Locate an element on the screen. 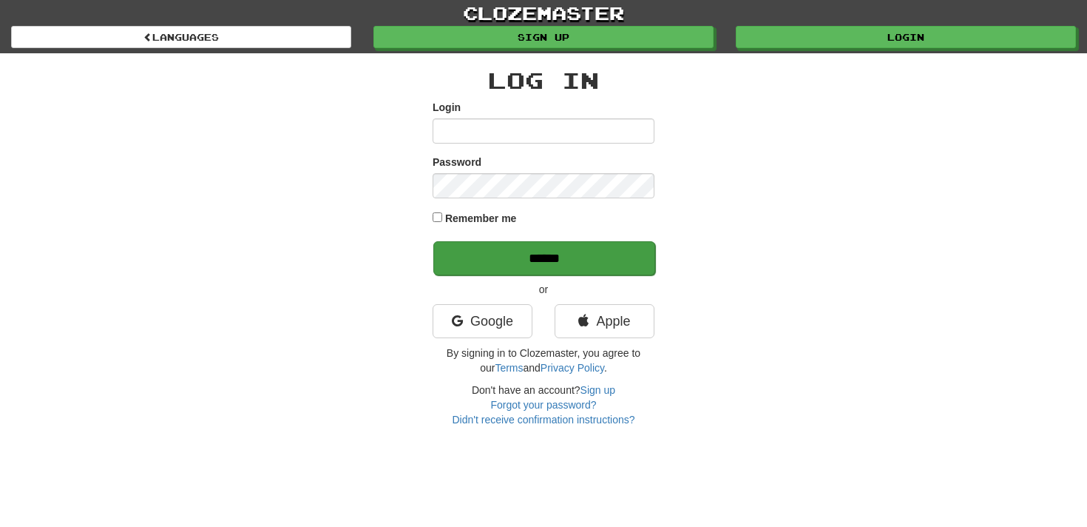 The height and width of the screenshot is (527, 1087). a: Languages is located at coordinates (181, 37).